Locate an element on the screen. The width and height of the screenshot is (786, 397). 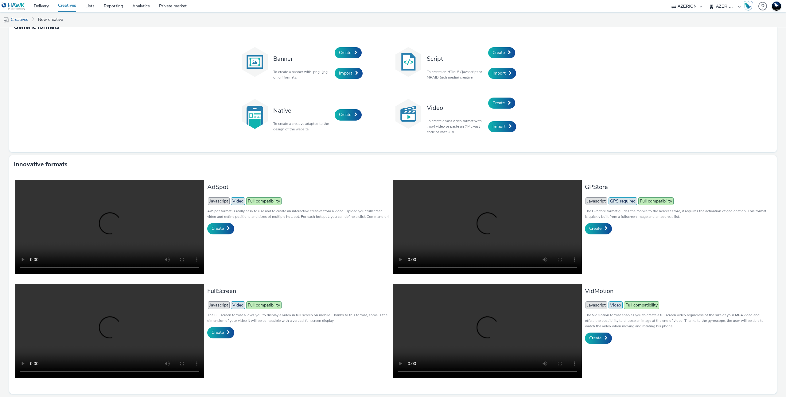
h3: Script is located at coordinates (456, 59).